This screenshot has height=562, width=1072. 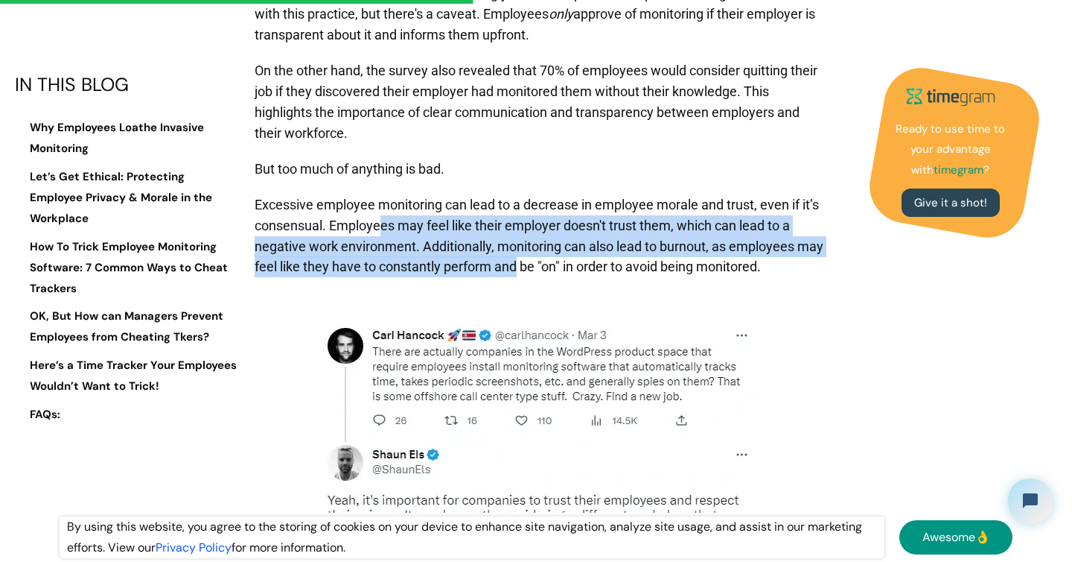 I want to click on a: Awesome👌, so click(x=956, y=537).